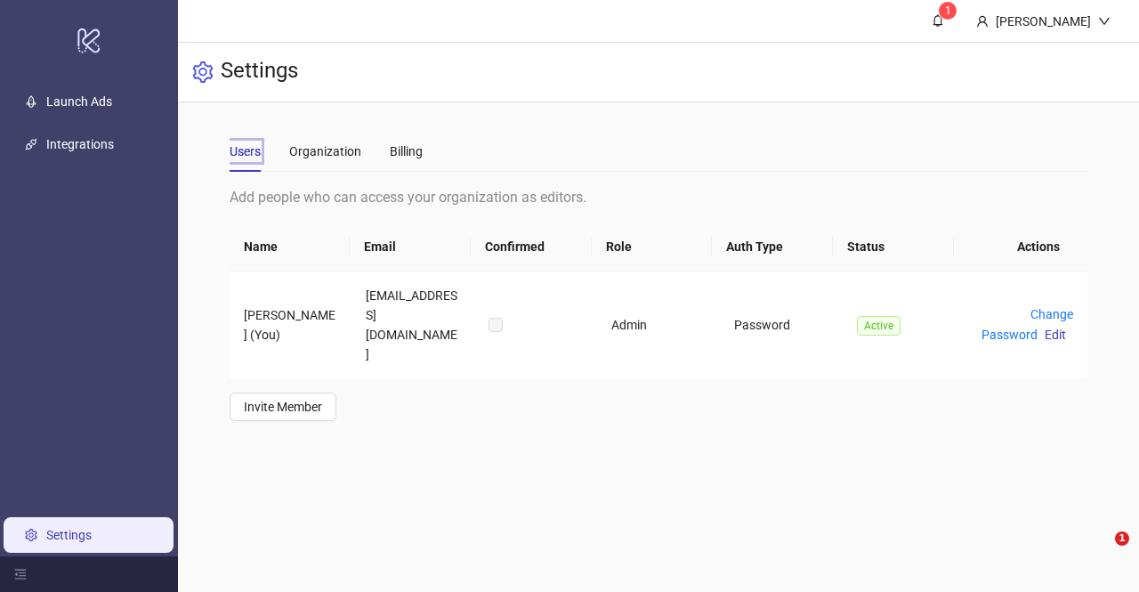  Describe the element at coordinates (658, 197) in the screenshot. I see `div: Add people who can access your organization as editors.` at that location.